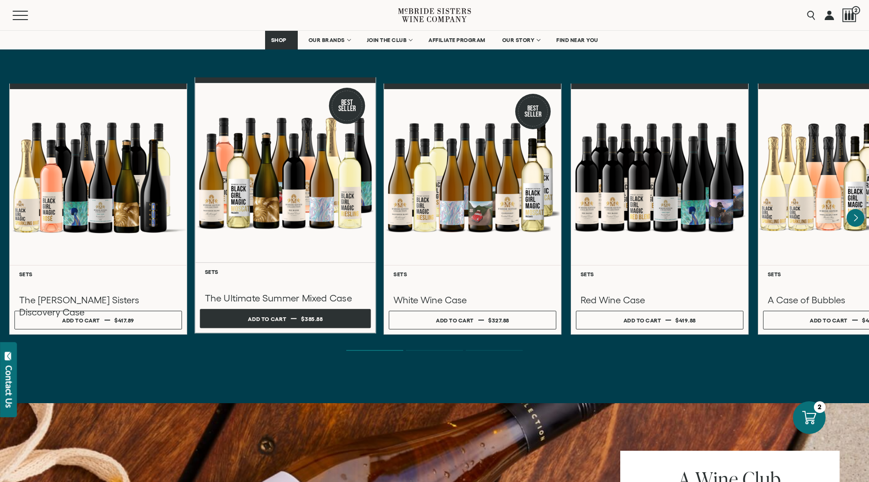 This screenshot has height=482, width=869. I want to click on h3: Red Wine Case, so click(659, 300).